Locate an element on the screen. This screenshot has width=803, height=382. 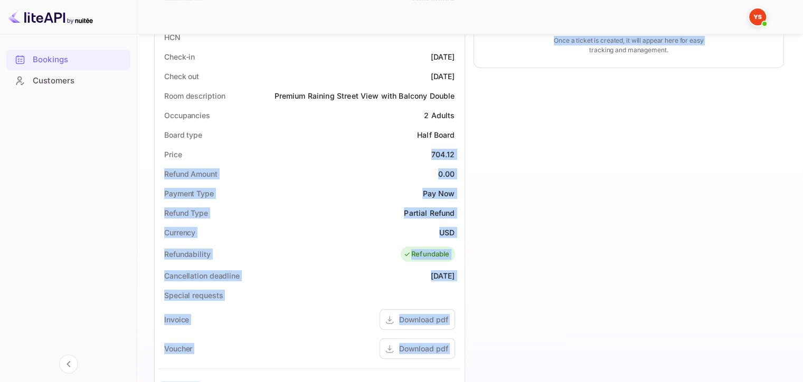
a: Customers is located at coordinates (68, 80).